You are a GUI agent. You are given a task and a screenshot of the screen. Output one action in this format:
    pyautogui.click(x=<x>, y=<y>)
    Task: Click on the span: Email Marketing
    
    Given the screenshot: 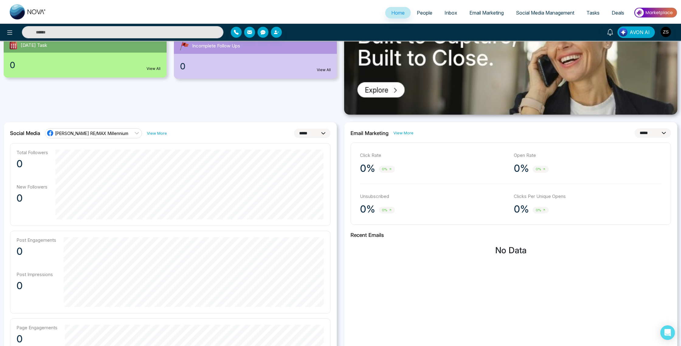 What is the action you would take?
    pyautogui.click(x=486, y=13)
    